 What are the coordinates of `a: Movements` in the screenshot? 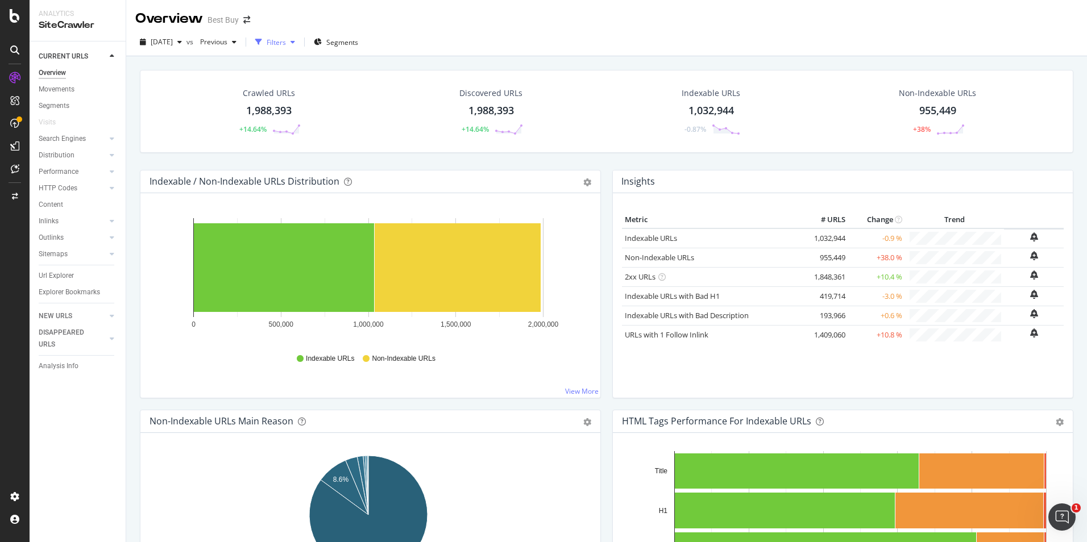 It's located at (78, 89).